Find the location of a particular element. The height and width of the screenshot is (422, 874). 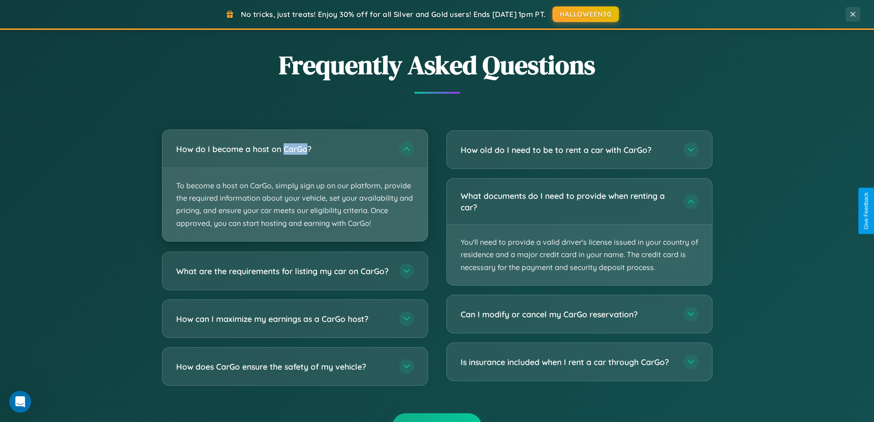

h3: What are the requirements for listing my car on CarGo? is located at coordinates (283, 270).